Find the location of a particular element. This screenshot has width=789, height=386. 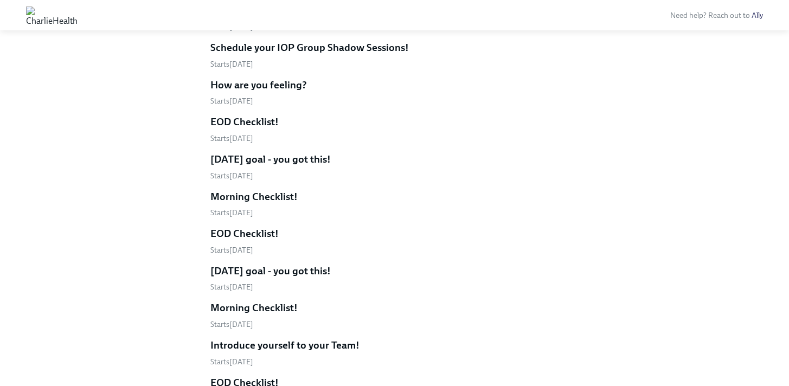

span: Monday, September 8th 2025, 3:30 am is located at coordinates (232, 250).